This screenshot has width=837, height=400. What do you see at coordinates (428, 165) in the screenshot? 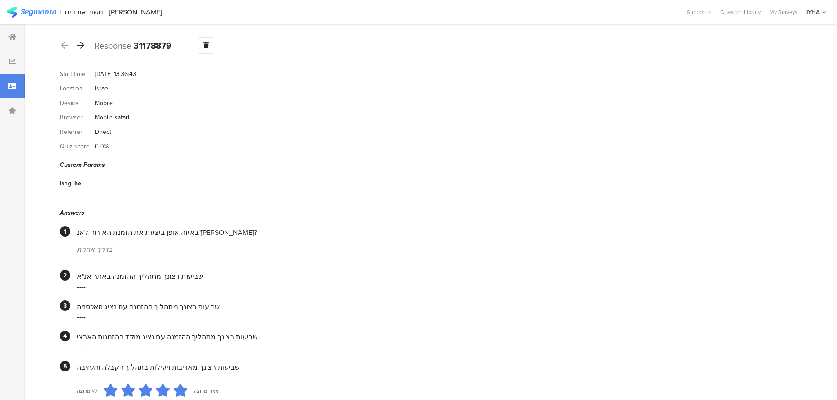
I see `div: Custom Params` at bounding box center [428, 165].